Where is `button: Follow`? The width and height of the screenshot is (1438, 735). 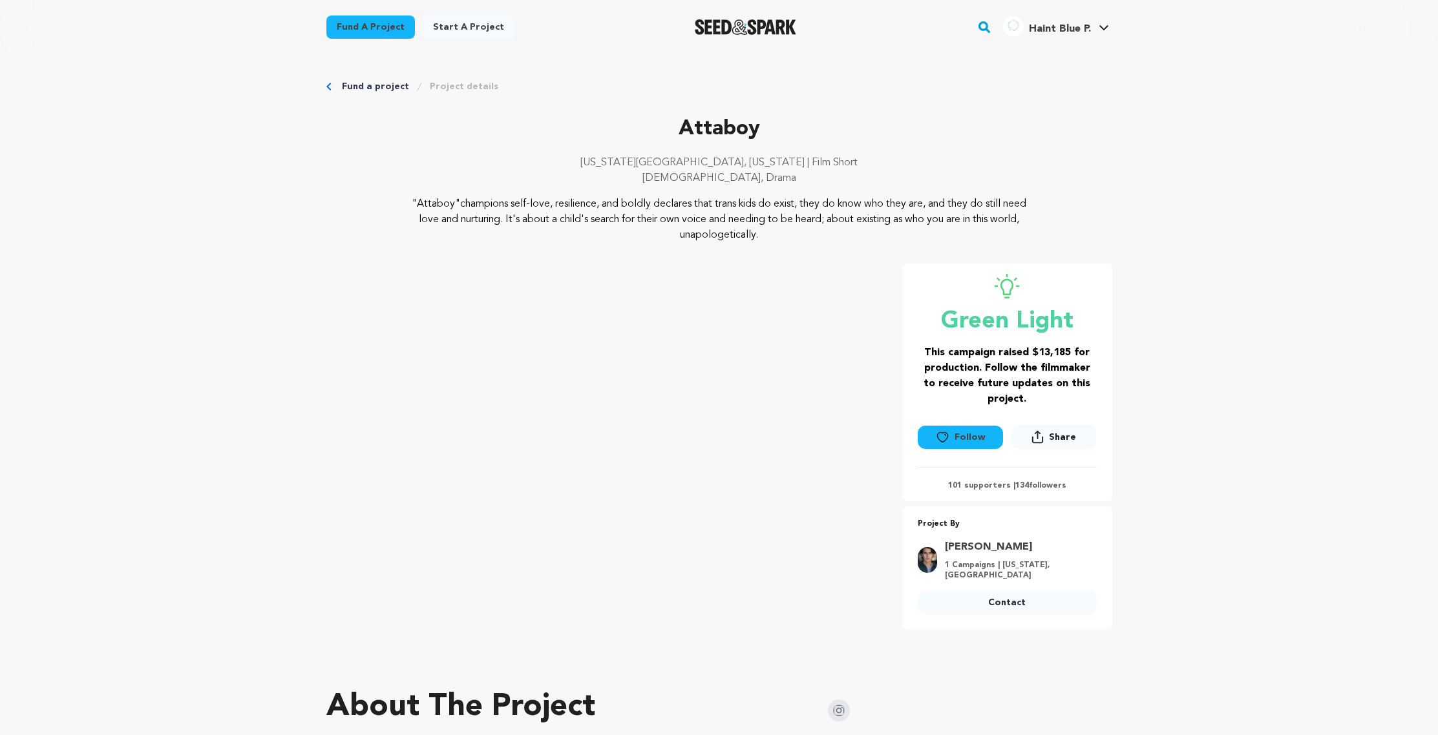
button: Follow is located at coordinates (960, 438).